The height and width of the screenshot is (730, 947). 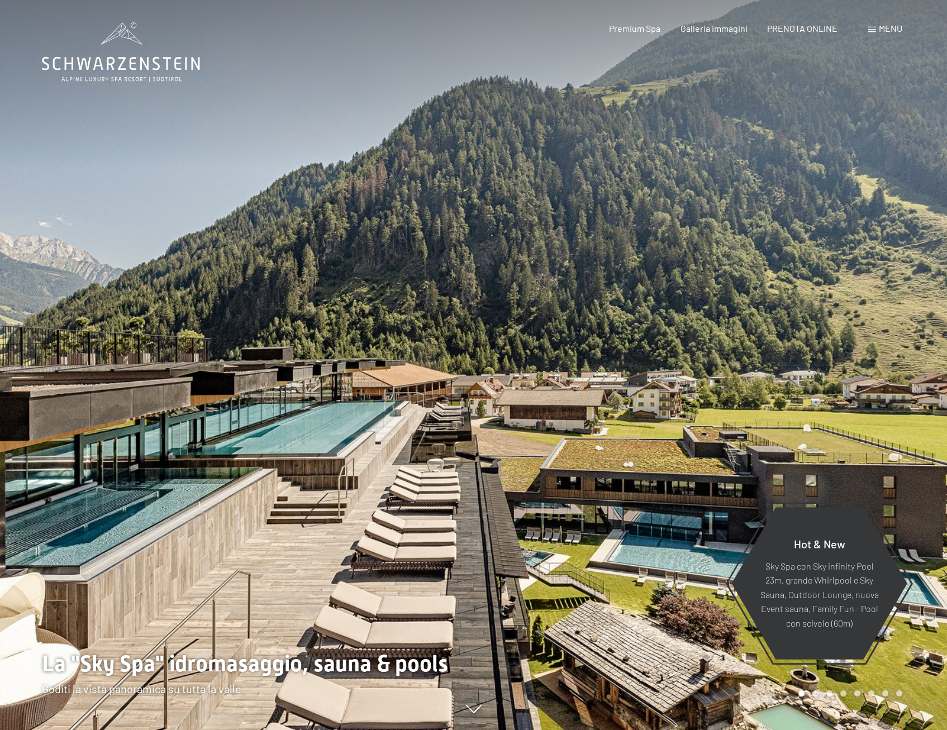 What do you see at coordinates (885, 693) in the screenshot?
I see `div: Carousel Page 7` at bounding box center [885, 693].